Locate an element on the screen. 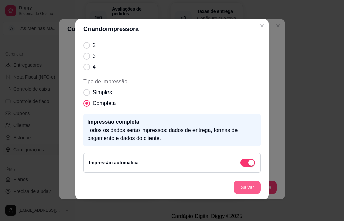  label: Impressão automática is located at coordinates (114, 162).